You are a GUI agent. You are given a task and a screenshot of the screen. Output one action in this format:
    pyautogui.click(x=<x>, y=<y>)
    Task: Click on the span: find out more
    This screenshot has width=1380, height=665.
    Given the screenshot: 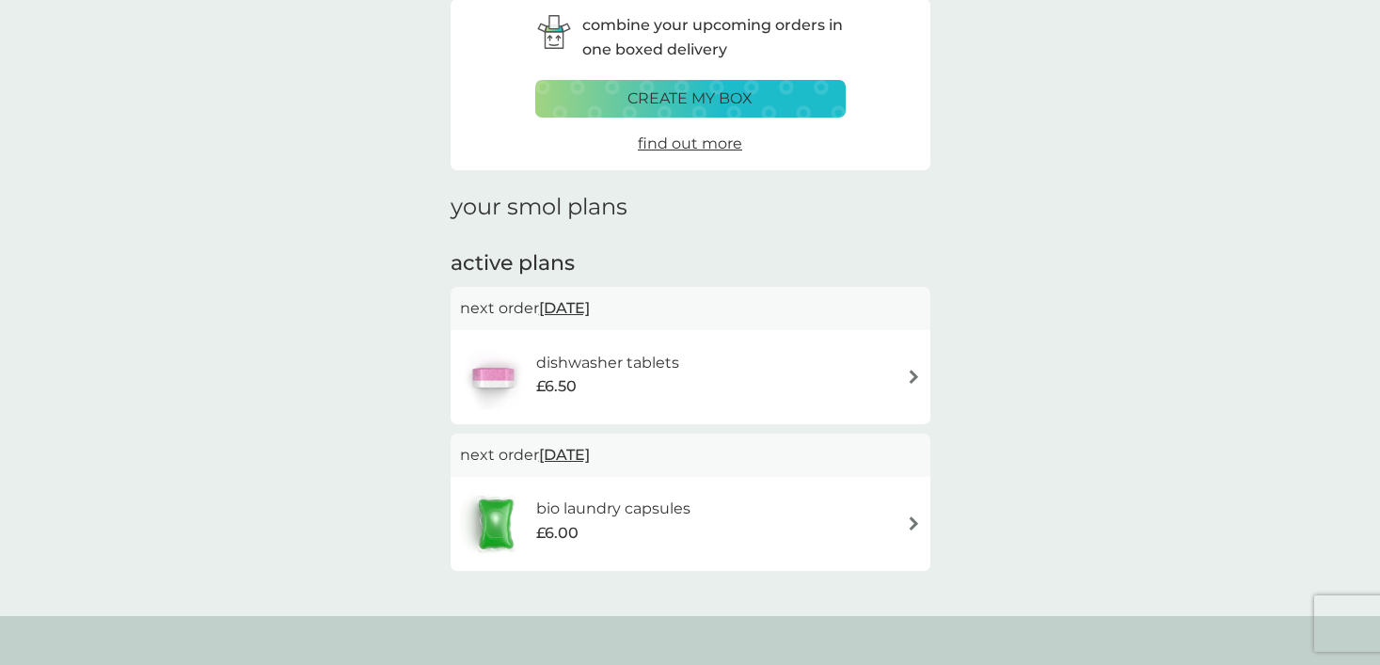 What is the action you would take?
    pyautogui.click(x=690, y=143)
    